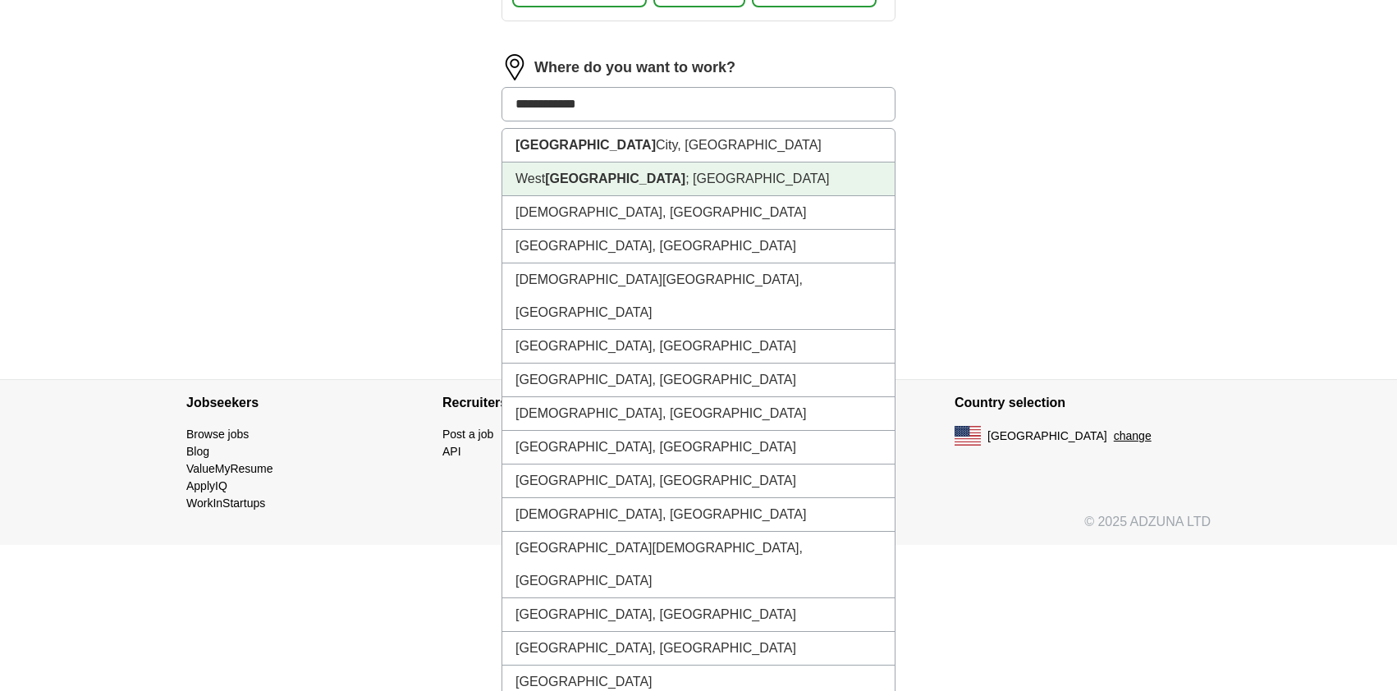 This screenshot has height=691, width=1397. Describe the element at coordinates (452, 452) in the screenshot. I see `a: API` at that location.